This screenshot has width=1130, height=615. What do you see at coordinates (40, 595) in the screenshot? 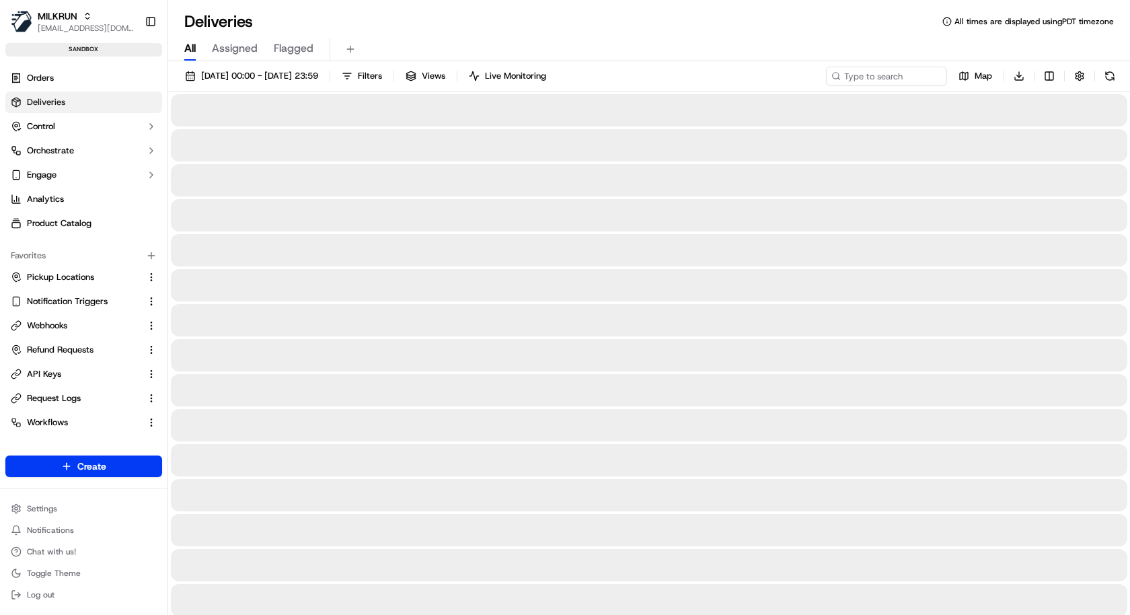
I see `span: Log out` at bounding box center [40, 595].